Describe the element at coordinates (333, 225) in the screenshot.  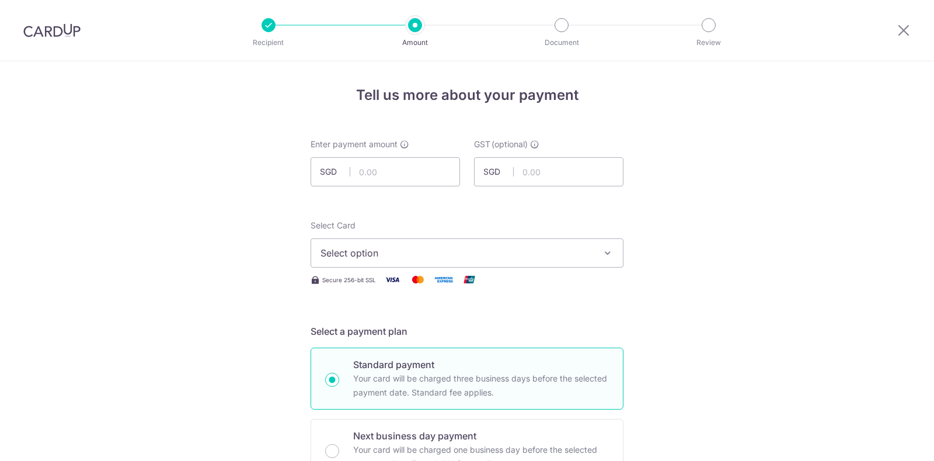
I see `span: translation missing: en.payables.payment_networks.credit_card.summary.labels.select_card` at that location.